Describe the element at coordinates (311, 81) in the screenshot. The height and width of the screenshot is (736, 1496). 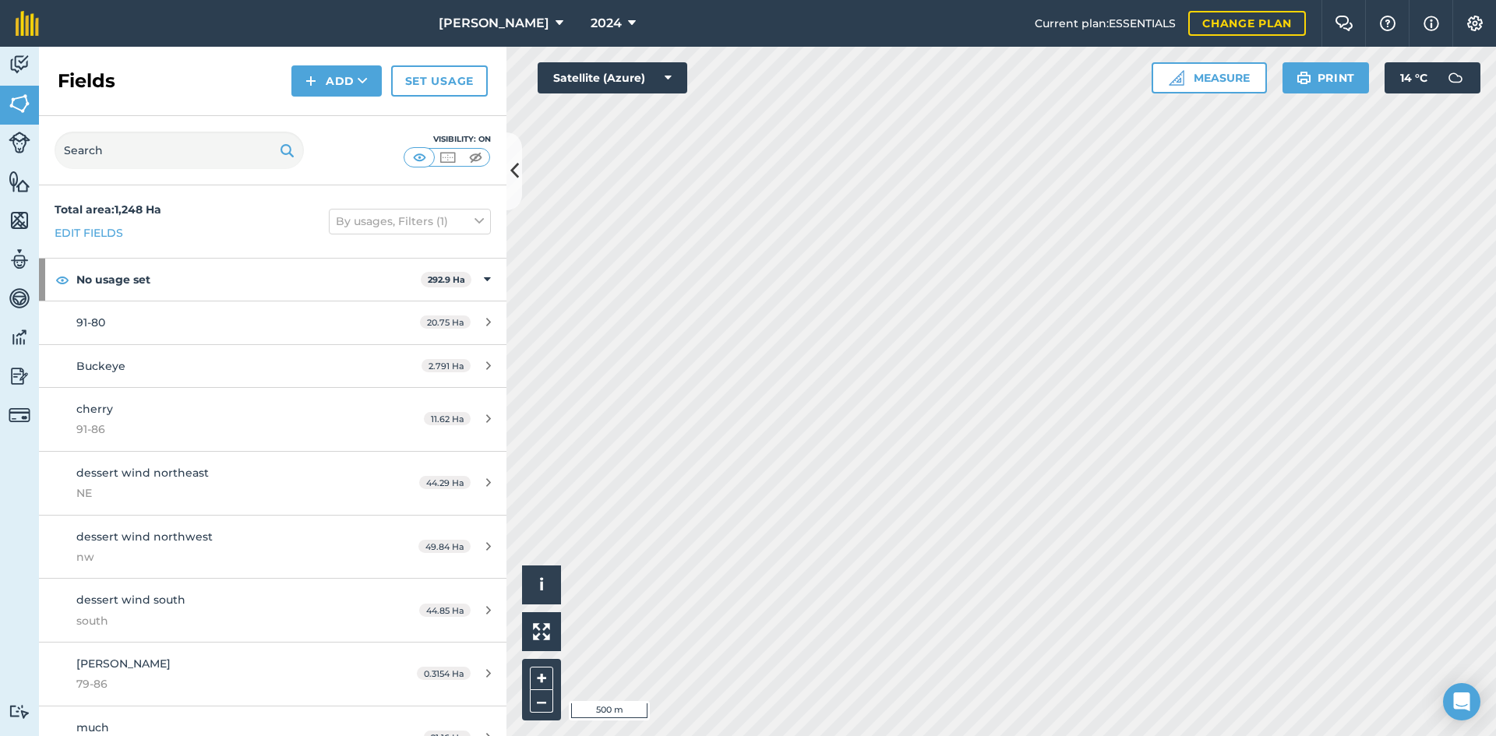
I see `img: svg+xml;base64,PHN2ZyB4bWxucz0iaHR0cDovL3d3dy53My5vcmcvMjAwMC9zdmciIHdpZHRoPSIxNCIgaGVpZ2h0PSIyNC...` at that location.